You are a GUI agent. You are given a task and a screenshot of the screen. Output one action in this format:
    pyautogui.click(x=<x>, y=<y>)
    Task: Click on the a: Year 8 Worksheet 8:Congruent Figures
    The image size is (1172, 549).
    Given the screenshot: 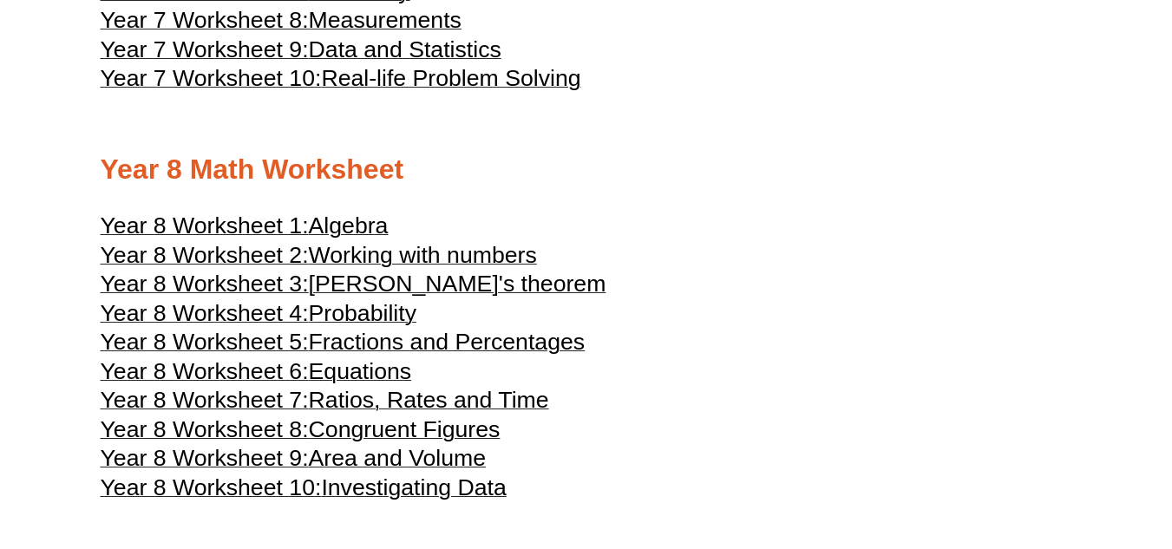 What is the action you would take?
    pyautogui.click(x=300, y=433)
    